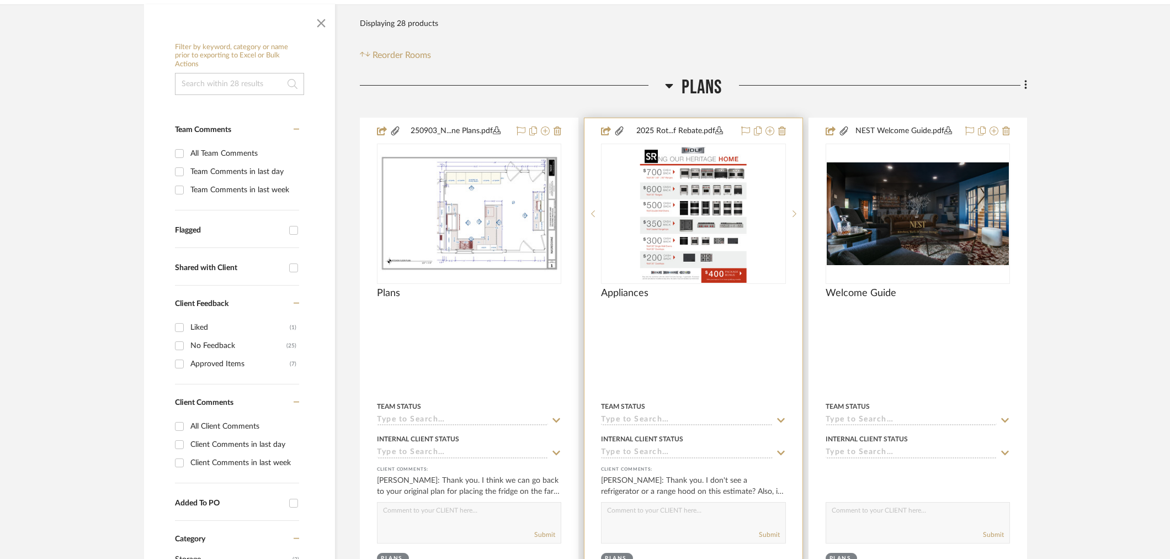 The width and height of the screenshot is (1170, 559). I want to click on div: No Feedback, so click(238, 346).